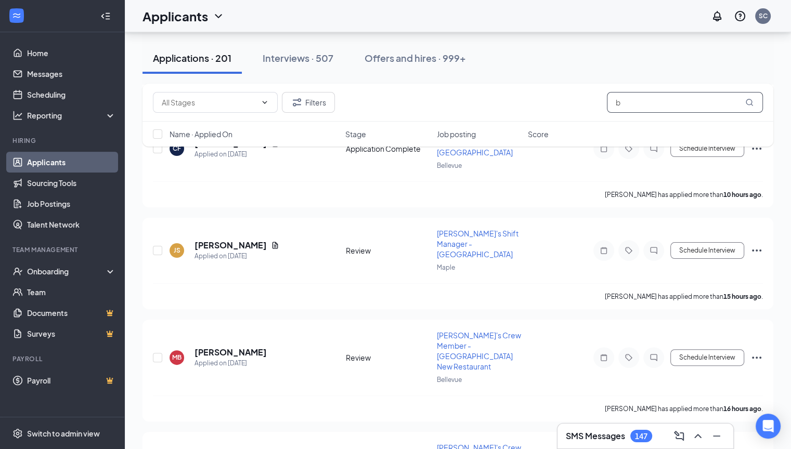 Image resolution: width=791 pixels, height=449 pixels. Describe the element at coordinates (275, 245) in the screenshot. I see `svg: Document` at that location.